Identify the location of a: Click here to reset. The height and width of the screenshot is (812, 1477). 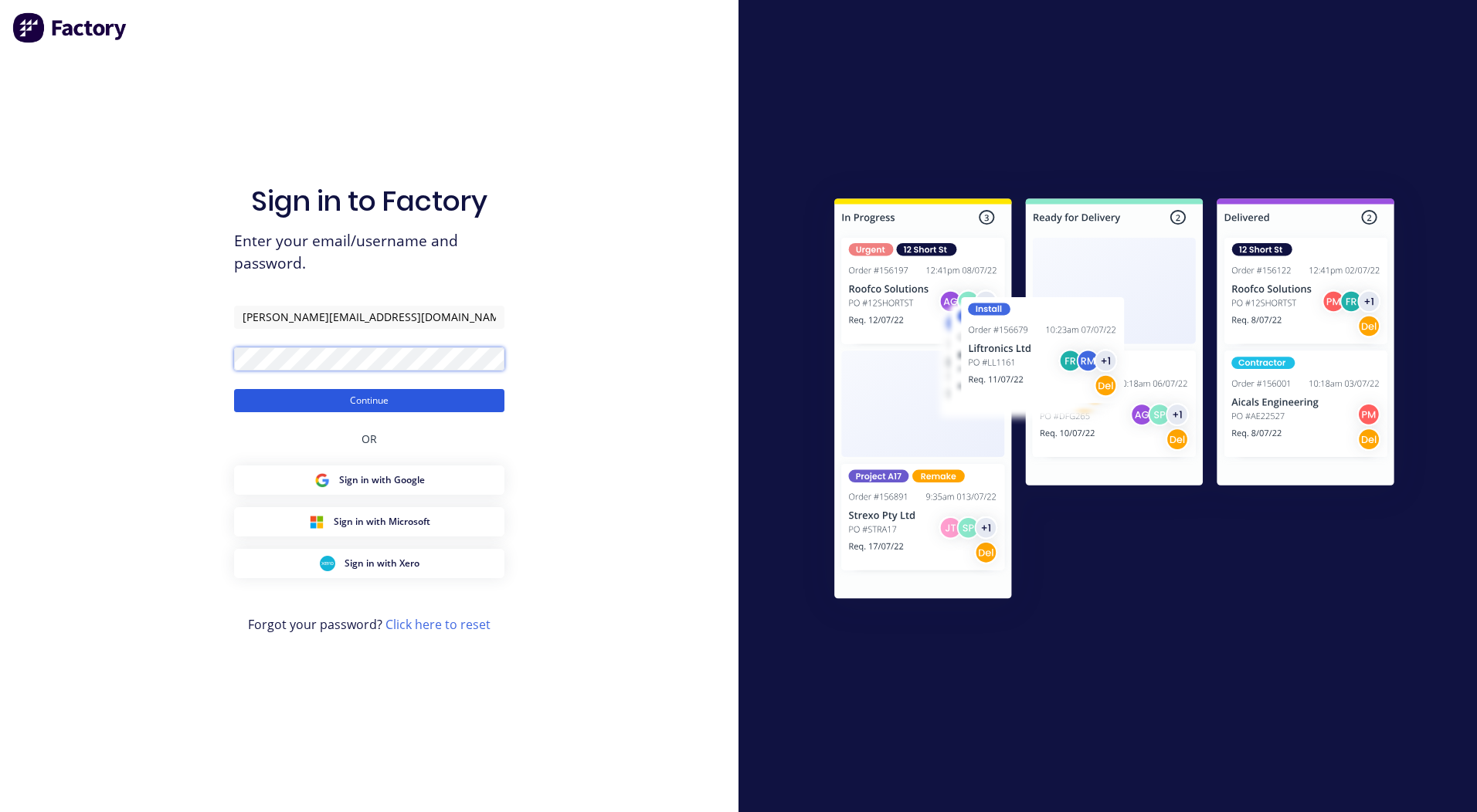
(438, 624).